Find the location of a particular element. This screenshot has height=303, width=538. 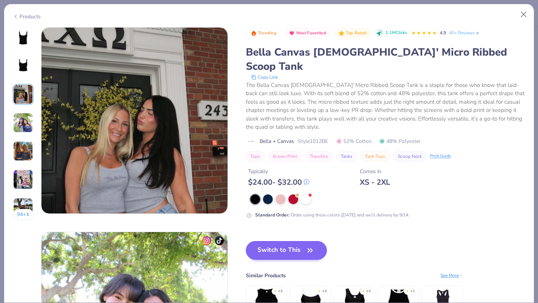

span: 48% Polyester is located at coordinates (400, 141).